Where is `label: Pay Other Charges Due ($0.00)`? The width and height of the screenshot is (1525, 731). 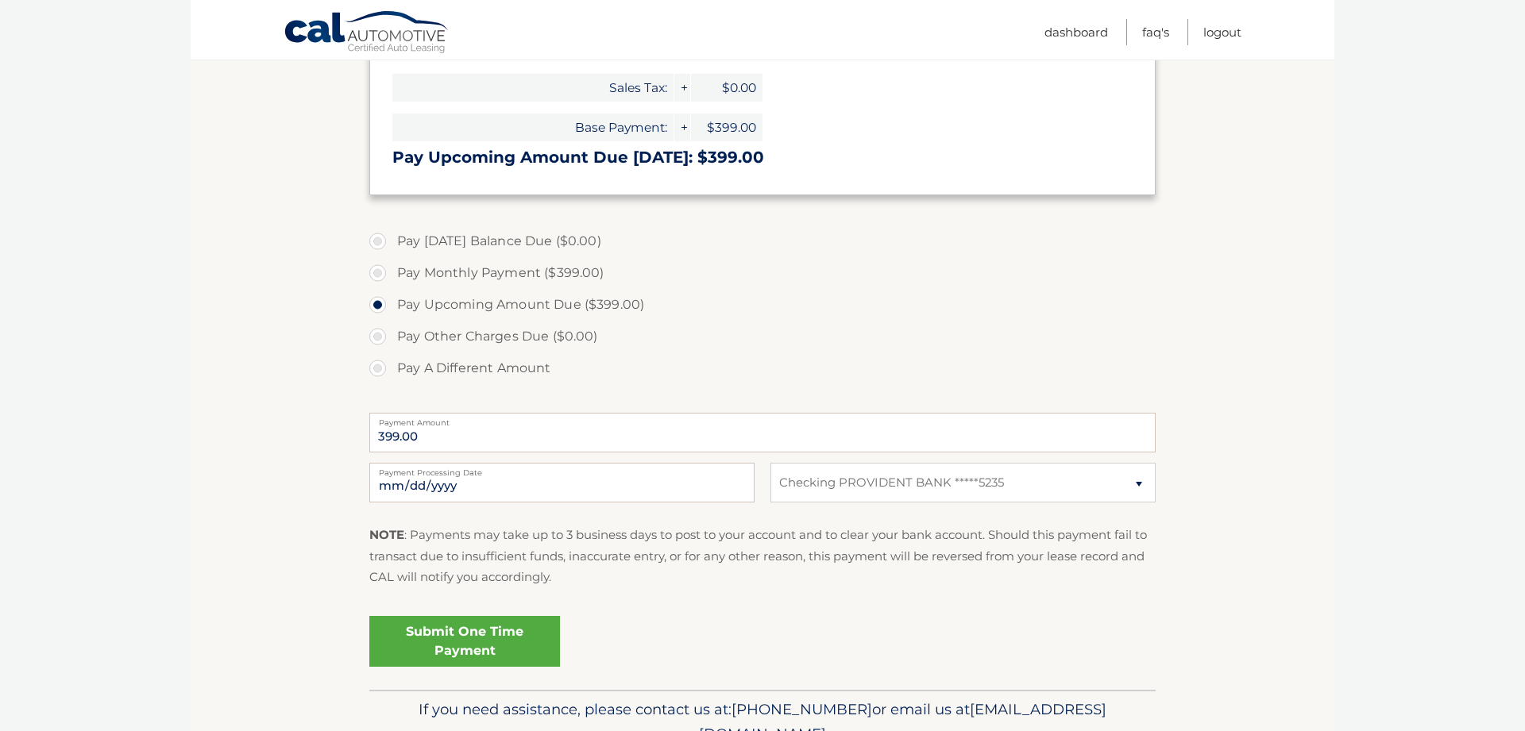
label: Pay Other Charges Due ($0.00) is located at coordinates (762, 337).